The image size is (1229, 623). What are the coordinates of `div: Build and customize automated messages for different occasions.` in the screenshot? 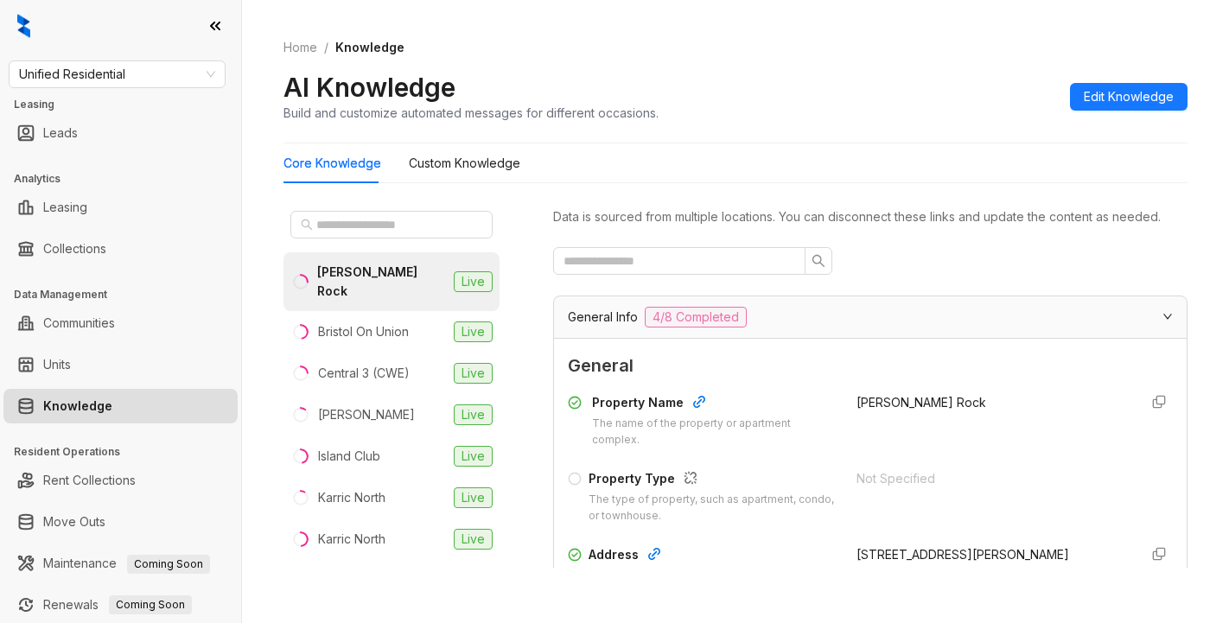 It's located at (471, 112).